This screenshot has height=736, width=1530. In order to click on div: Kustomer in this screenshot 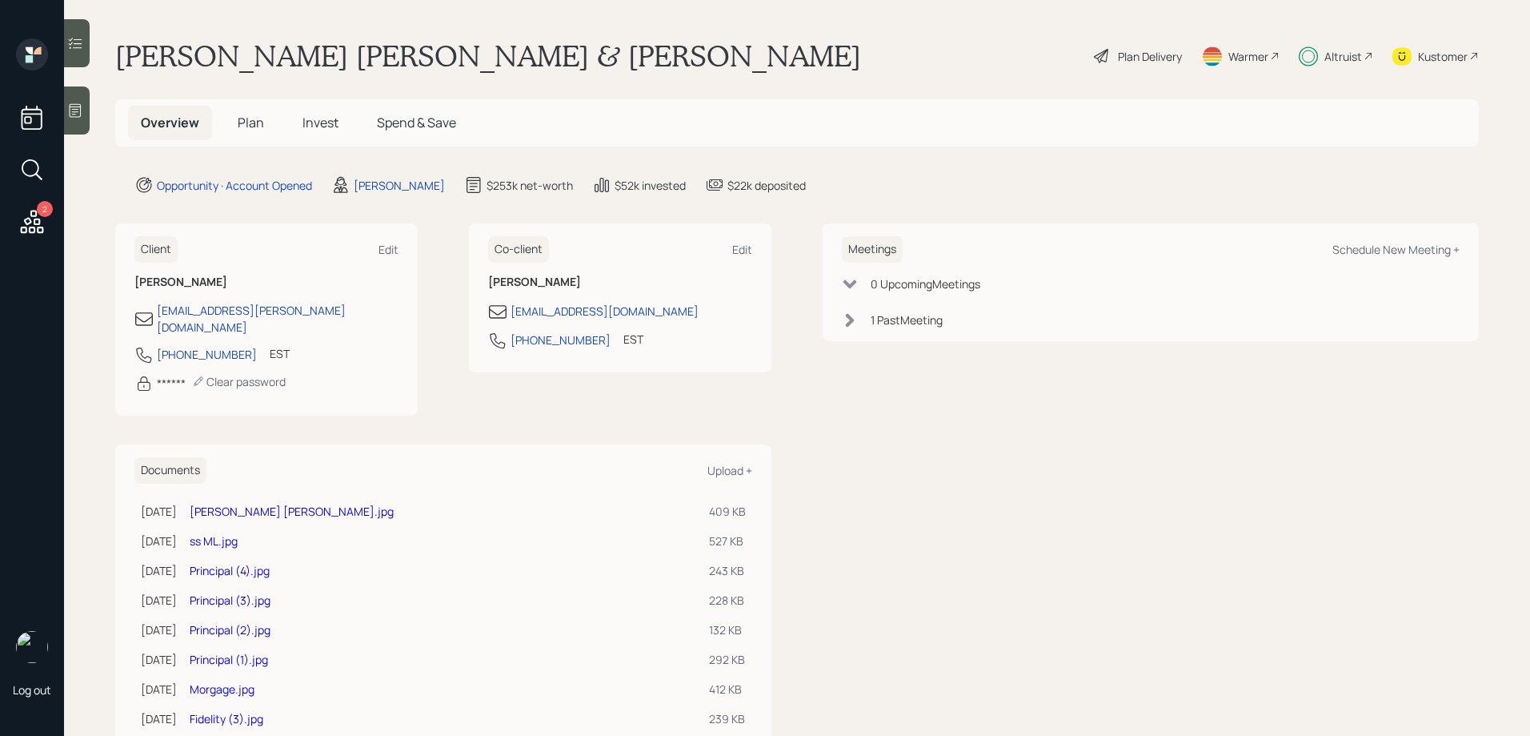, I will do `click(1443, 56)`.